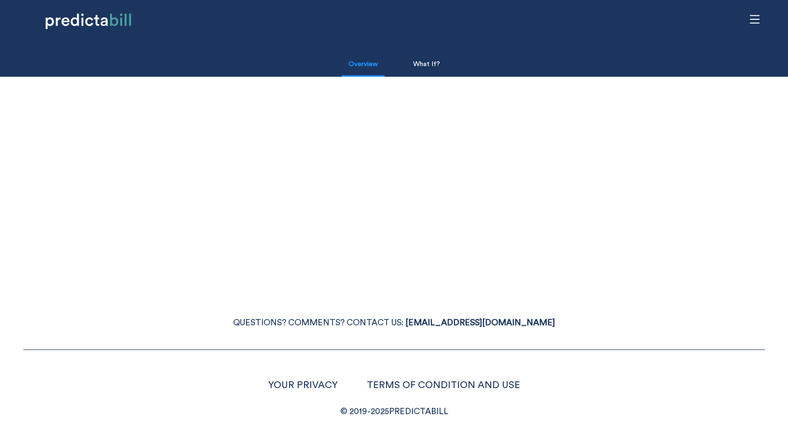 This screenshot has height=446, width=788. What do you see at coordinates (754, 19) in the screenshot?
I see `span: menu` at bounding box center [754, 19].